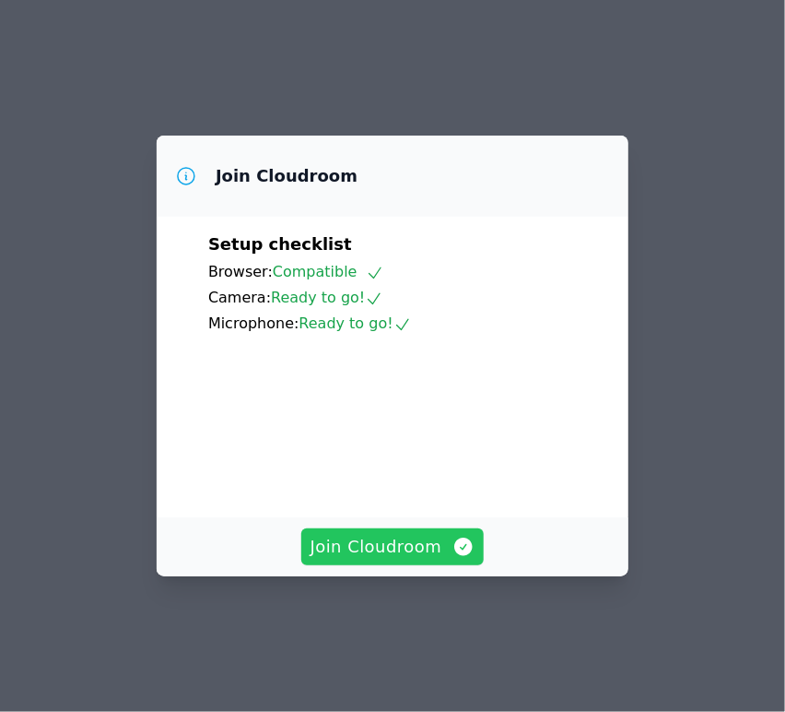 The image size is (785, 712). I want to click on h3: Join Cloudroom, so click(287, 176).